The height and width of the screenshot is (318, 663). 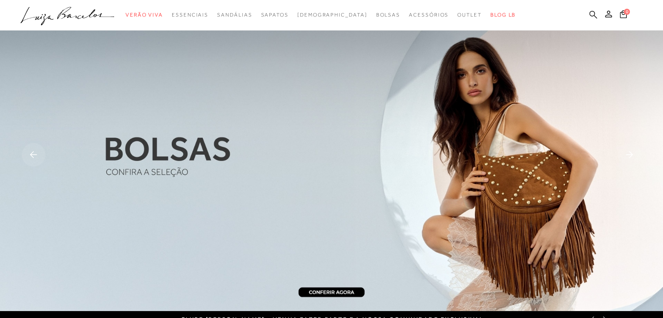 What do you see at coordinates (144, 15) in the screenshot?
I see `span: Verão Viva` at bounding box center [144, 15].